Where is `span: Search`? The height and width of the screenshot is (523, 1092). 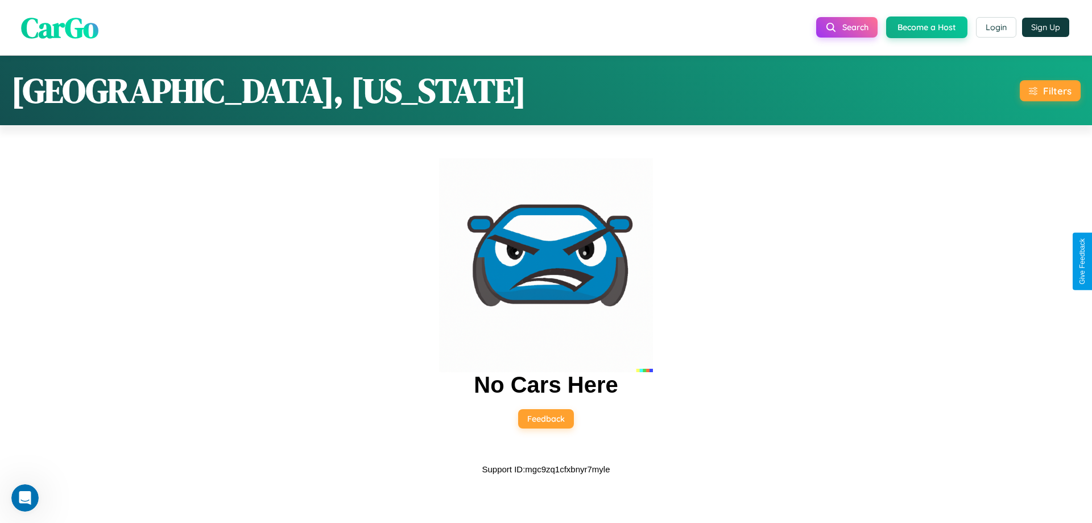
span: Search is located at coordinates (855, 27).